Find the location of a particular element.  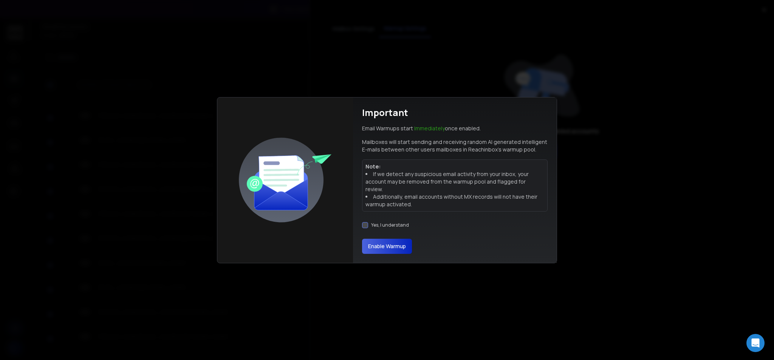

h1: Important is located at coordinates (385, 113).